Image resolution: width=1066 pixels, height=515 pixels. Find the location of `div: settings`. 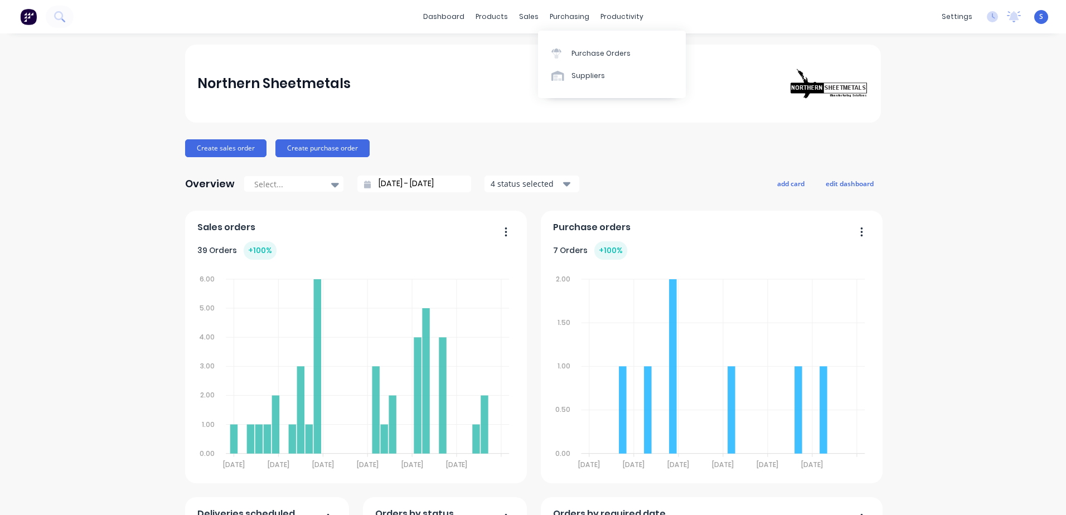

div: settings is located at coordinates (956, 17).